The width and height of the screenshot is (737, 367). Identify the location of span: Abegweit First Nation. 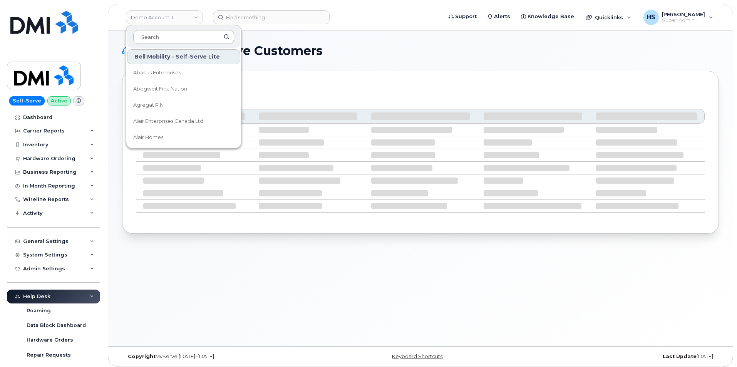
(160, 89).